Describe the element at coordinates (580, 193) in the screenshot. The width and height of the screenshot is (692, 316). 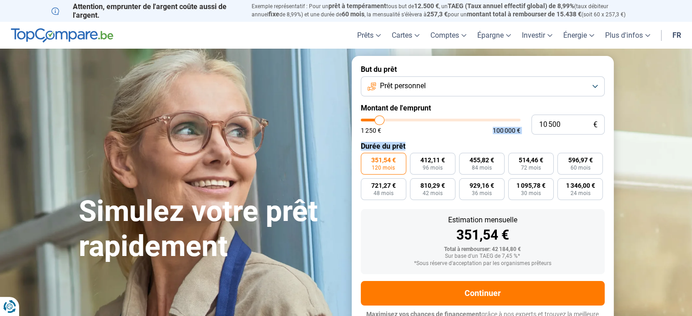
I see `span: 24 mois` at that location.